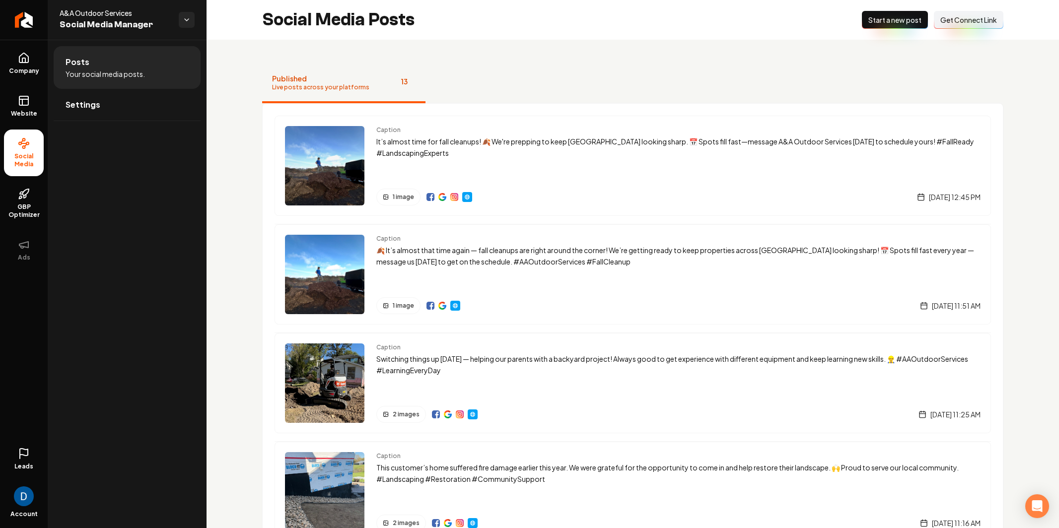 The image size is (1059, 528). Describe the element at coordinates (24, 514) in the screenshot. I see `span: Account` at that location.